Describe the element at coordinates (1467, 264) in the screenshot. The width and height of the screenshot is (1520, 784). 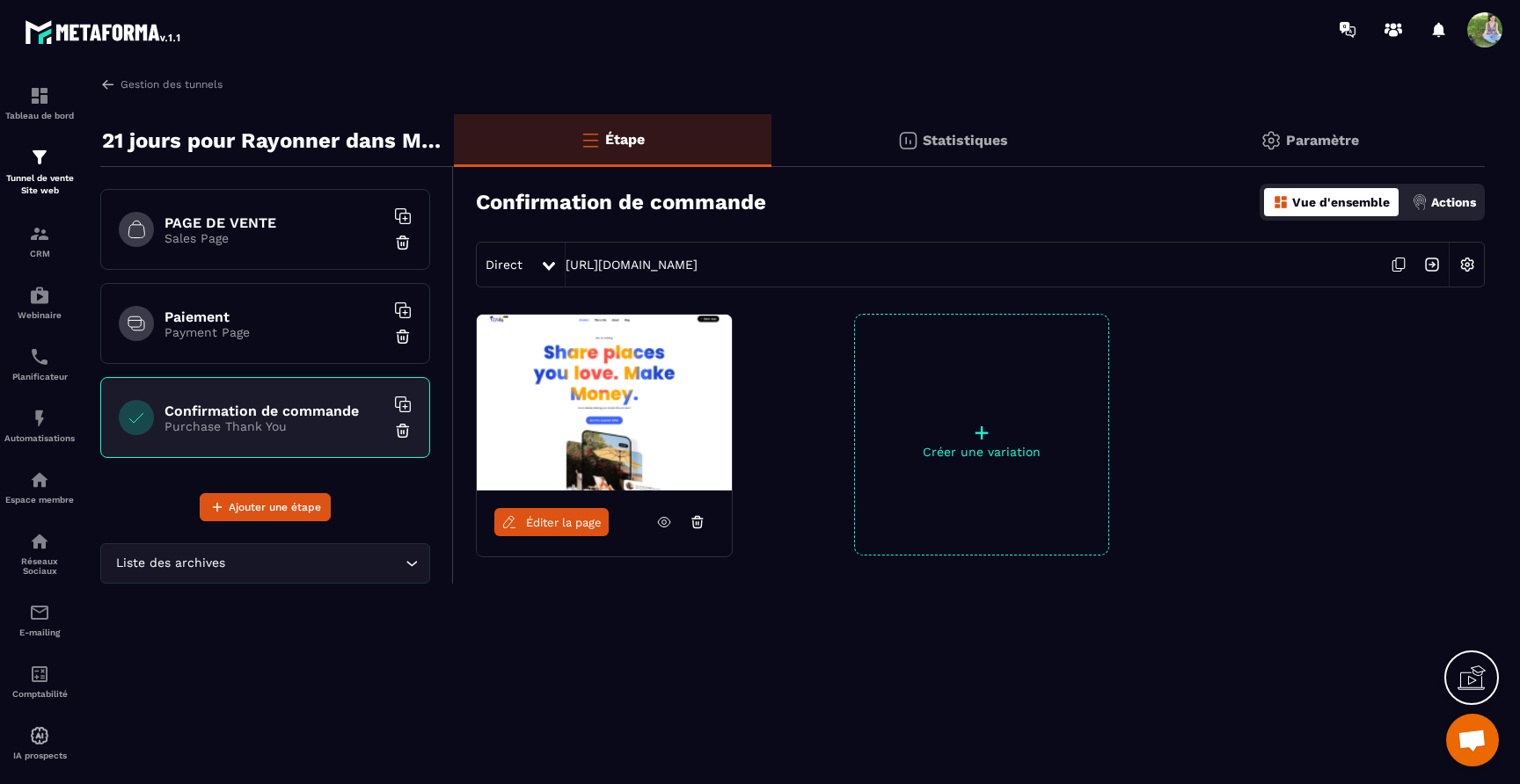
I see `img: setting-w.858f3a88.svg` at that location.